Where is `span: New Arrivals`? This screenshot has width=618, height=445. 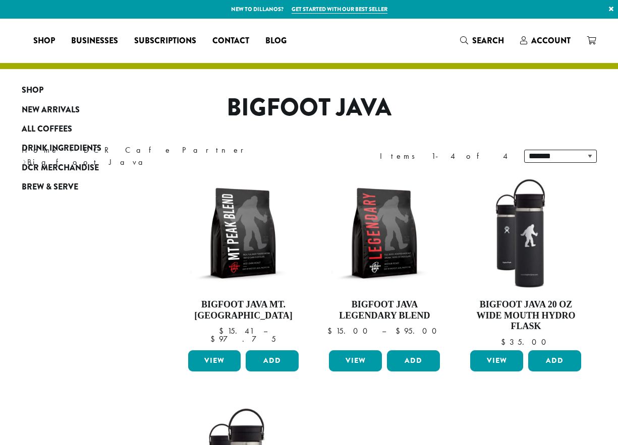 span: New Arrivals is located at coordinates (50, 110).